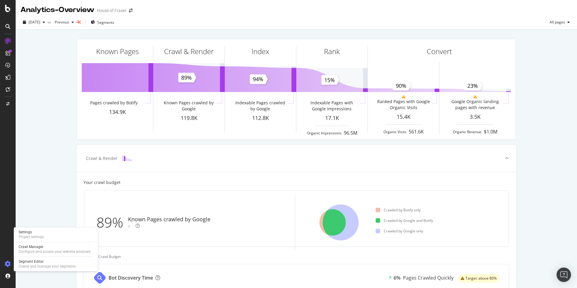  I want to click on div: Configure and access your website analyses, so click(54, 252).